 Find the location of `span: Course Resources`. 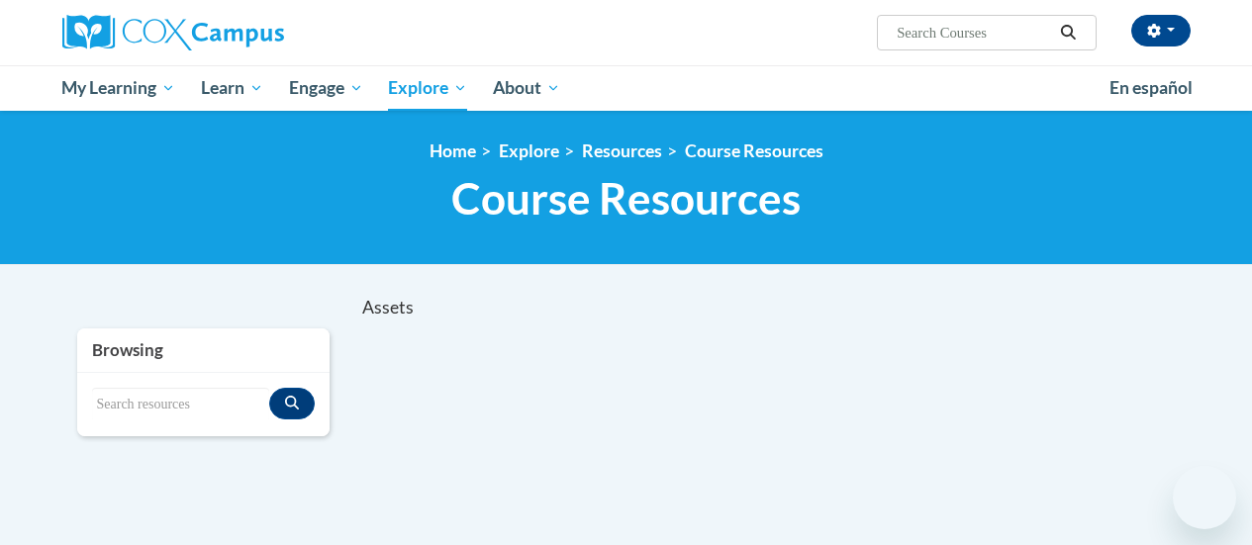

span: Course Resources is located at coordinates (626, 198).